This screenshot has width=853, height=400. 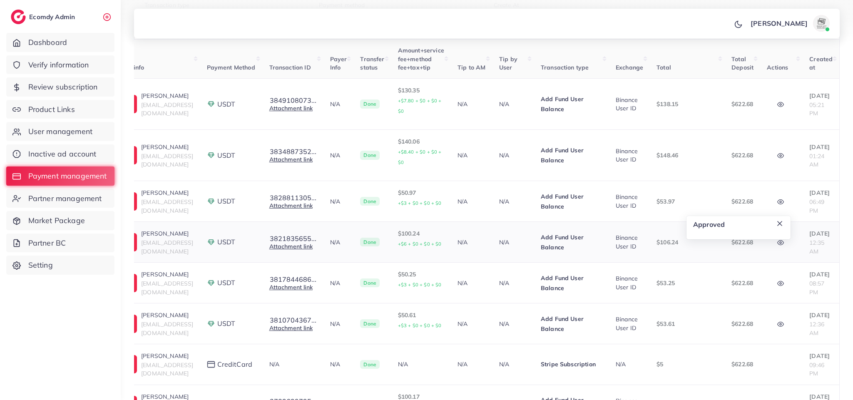 What do you see at coordinates (421, 320) in the screenshot?
I see `p: $50.61` at bounding box center [421, 320].